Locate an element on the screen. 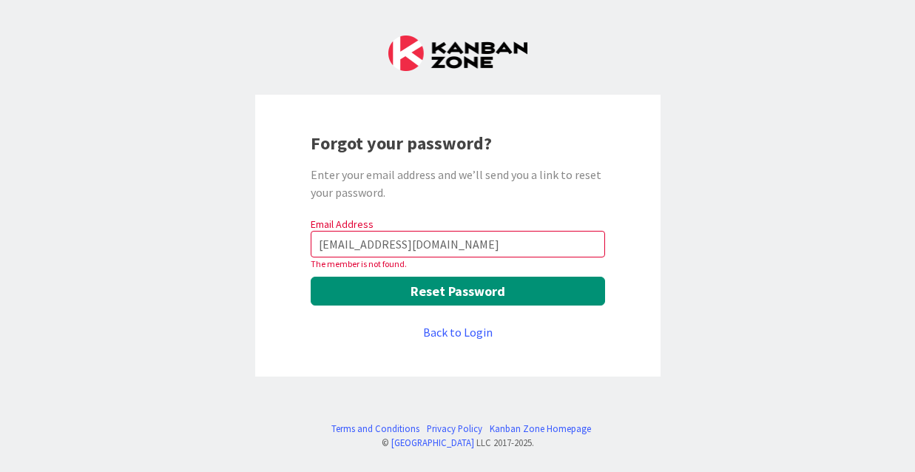 The image size is (915, 472). label: Email Address is located at coordinates (342, 224).